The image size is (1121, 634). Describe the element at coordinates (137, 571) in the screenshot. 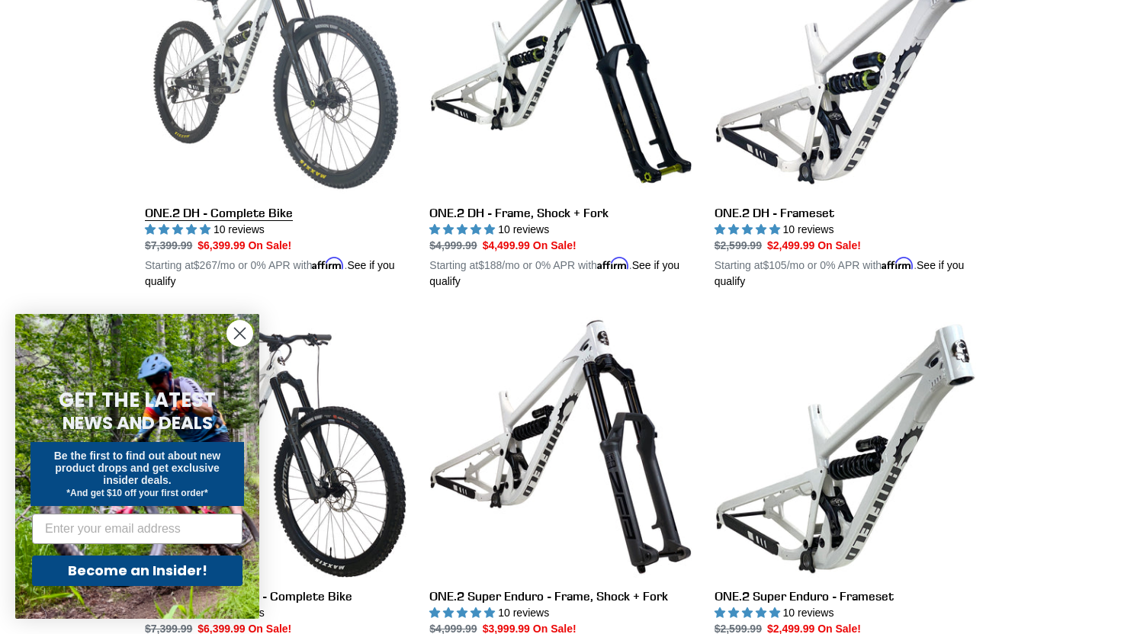

I see `button: Become an Insider!` at that location.